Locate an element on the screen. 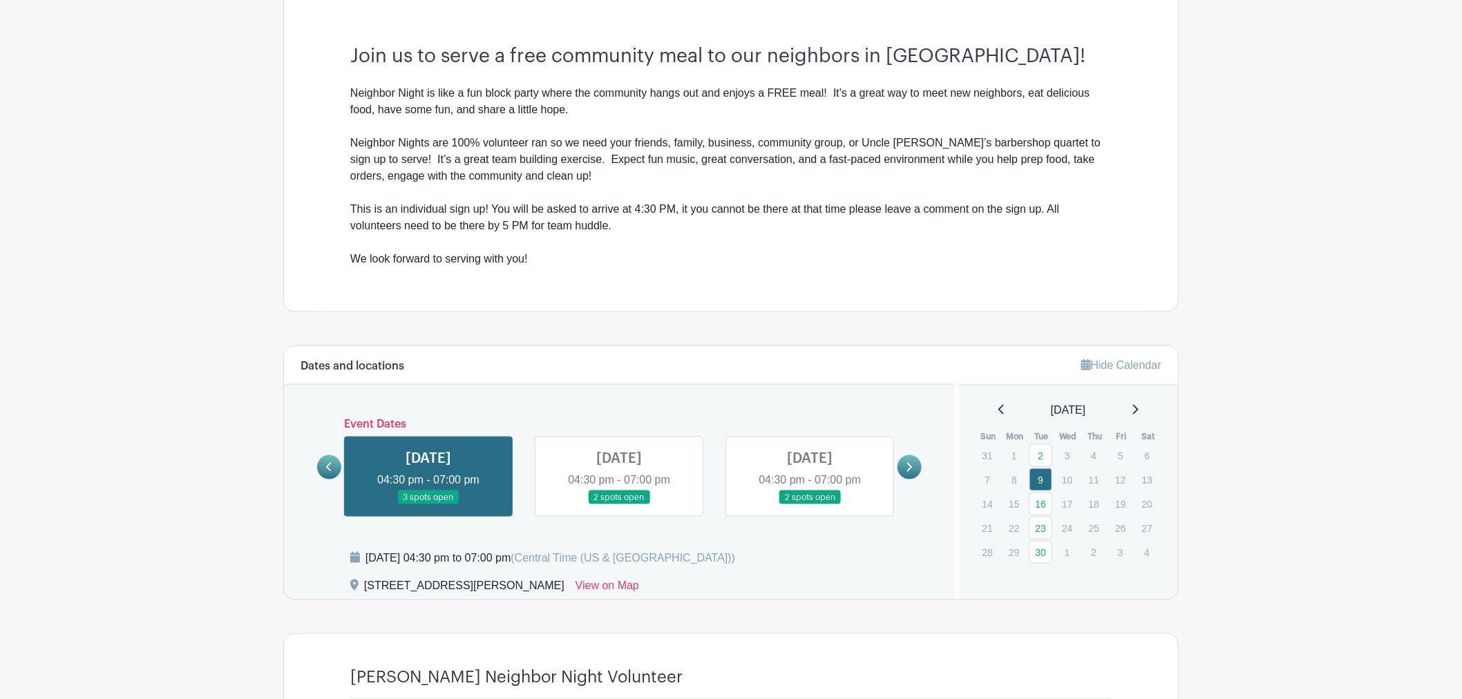 The height and width of the screenshot is (699, 1462). a: View on Map is located at coordinates (607, 589).